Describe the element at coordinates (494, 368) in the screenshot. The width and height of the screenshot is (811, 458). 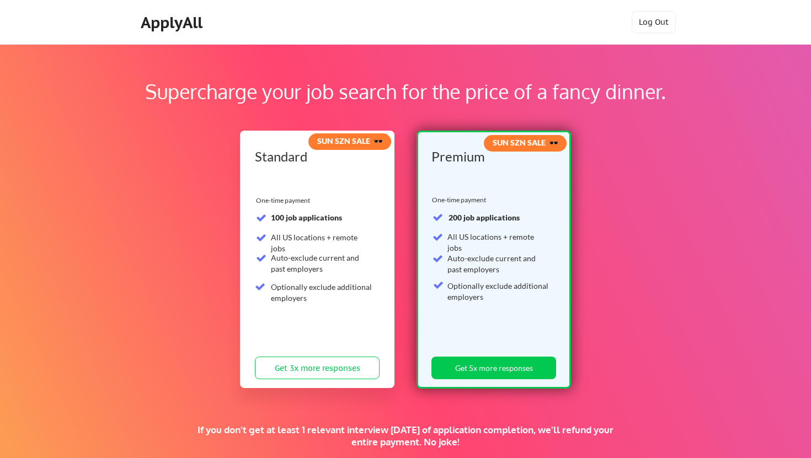
I see `button: Get 5x more responses` at that location.